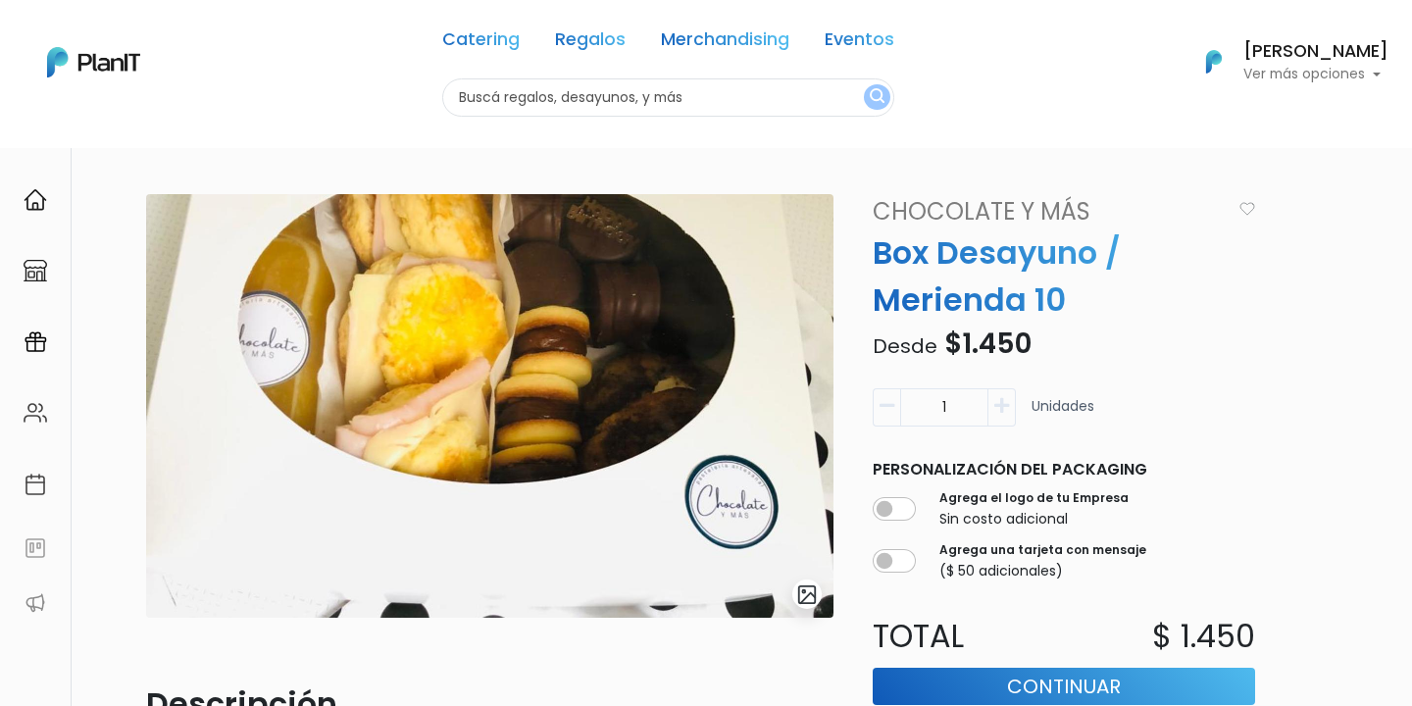 The image size is (1412, 706). Describe the element at coordinates (1063, 415) in the screenshot. I see `p: Unidades` at that location.